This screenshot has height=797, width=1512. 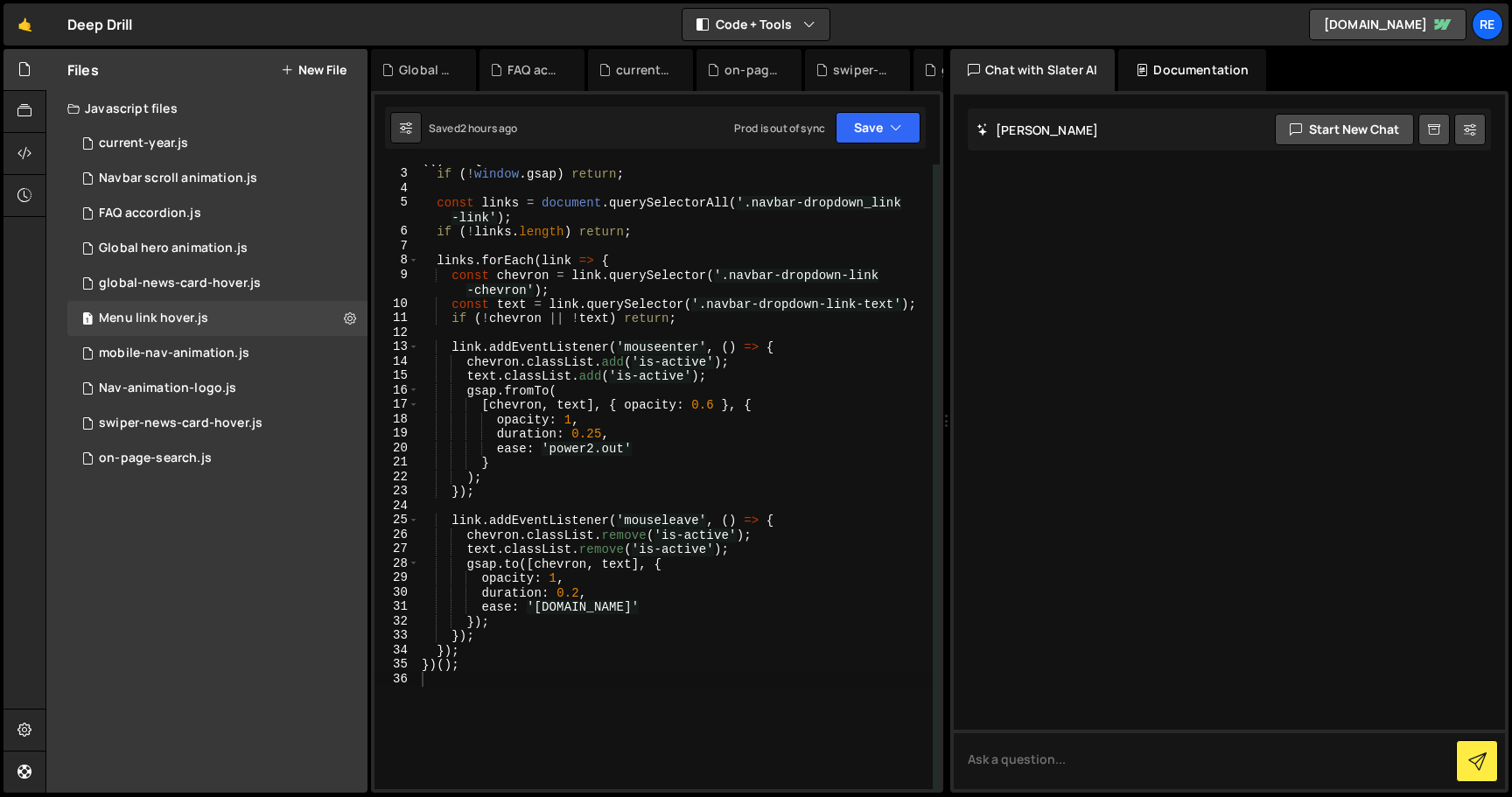 I want to click on div: 26, so click(x=397, y=535).